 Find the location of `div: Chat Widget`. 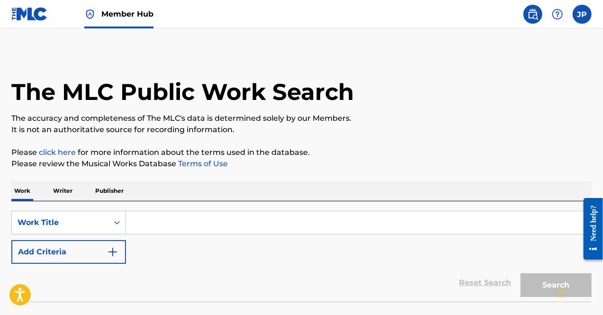

div: Chat Widget is located at coordinates (579, 292).